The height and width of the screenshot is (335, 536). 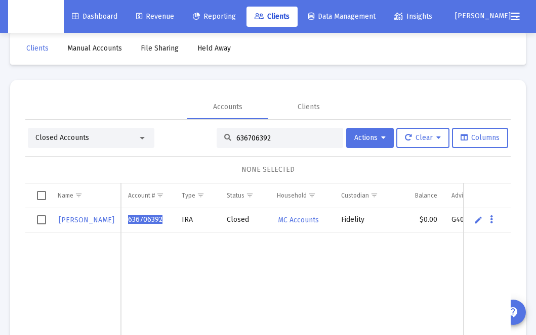 I want to click on a: Manual Accounts, so click(x=95, y=49).